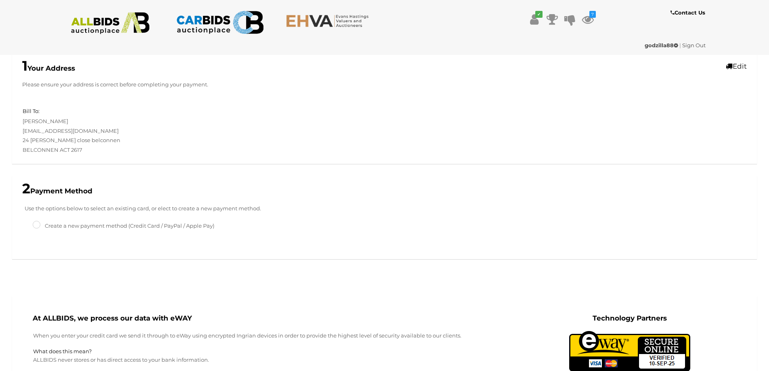 The image size is (769, 371). What do you see at coordinates (261, 335) in the screenshot?
I see `p: When you enter your credit card we send it through to eWay using encrypted Ingrian devices in ord...` at bounding box center [261, 335].